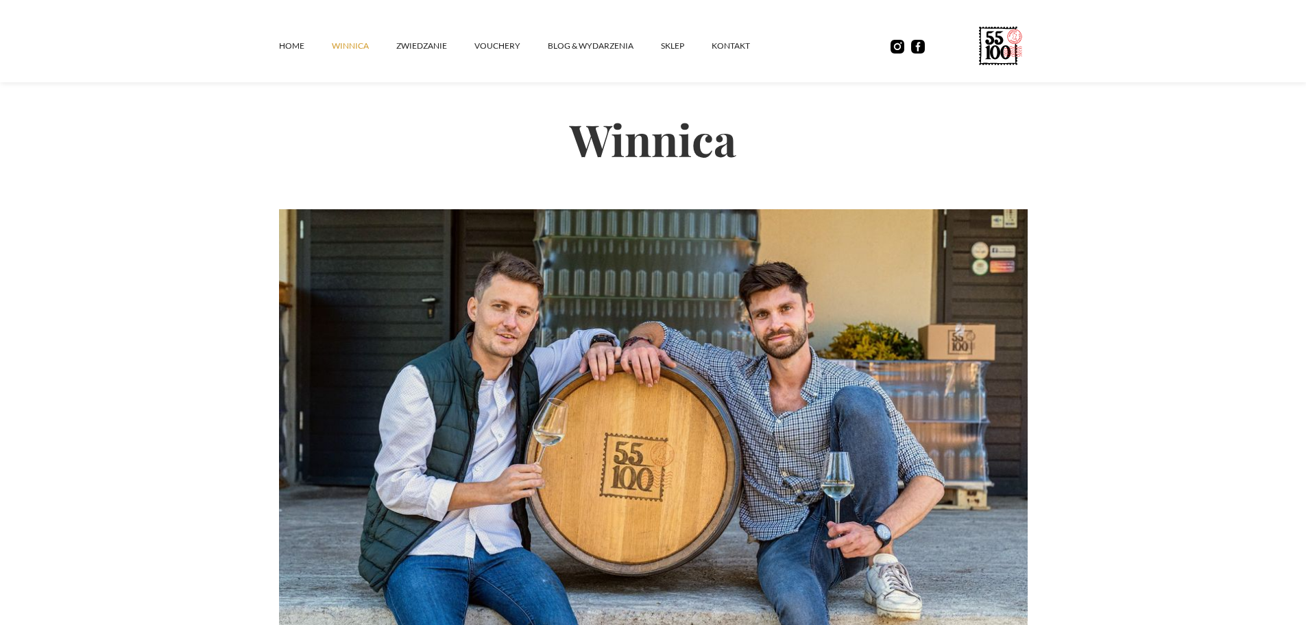 The width and height of the screenshot is (1306, 625). What do you see at coordinates (745, 46) in the screenshot?
I see `a: kontakt` at bounding box center [745, 46].